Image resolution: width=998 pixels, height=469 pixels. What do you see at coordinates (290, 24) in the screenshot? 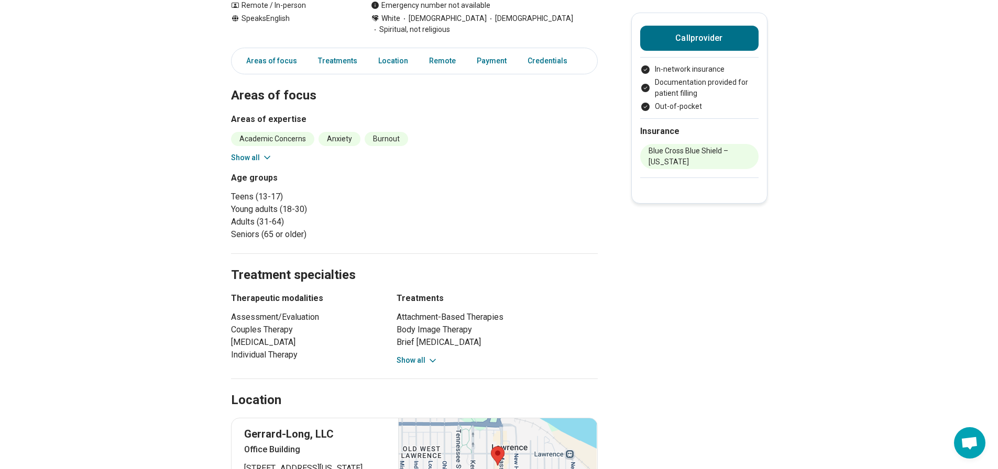
I see `div: Speaks English` at bounding box center [290, 24].